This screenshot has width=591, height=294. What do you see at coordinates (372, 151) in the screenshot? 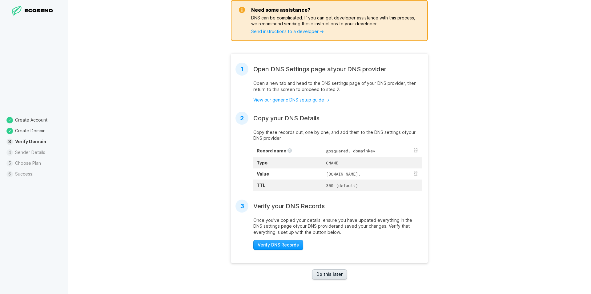
I see `td: gosquared._domainkey` at bounding box center [372, 151].